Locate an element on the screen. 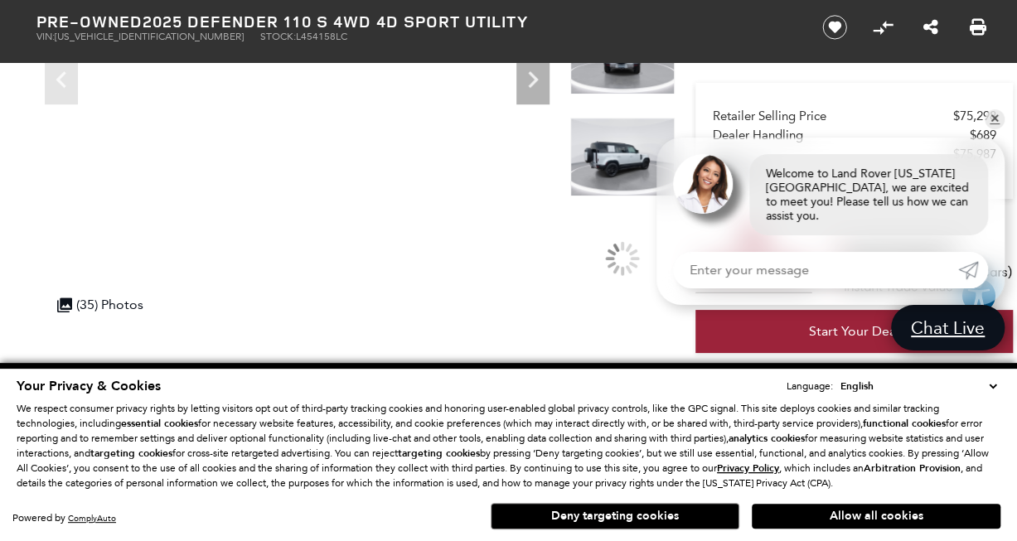 This screenshot has height=541, width=1017. div: (35) Photos is located at coordinates (100, 304).